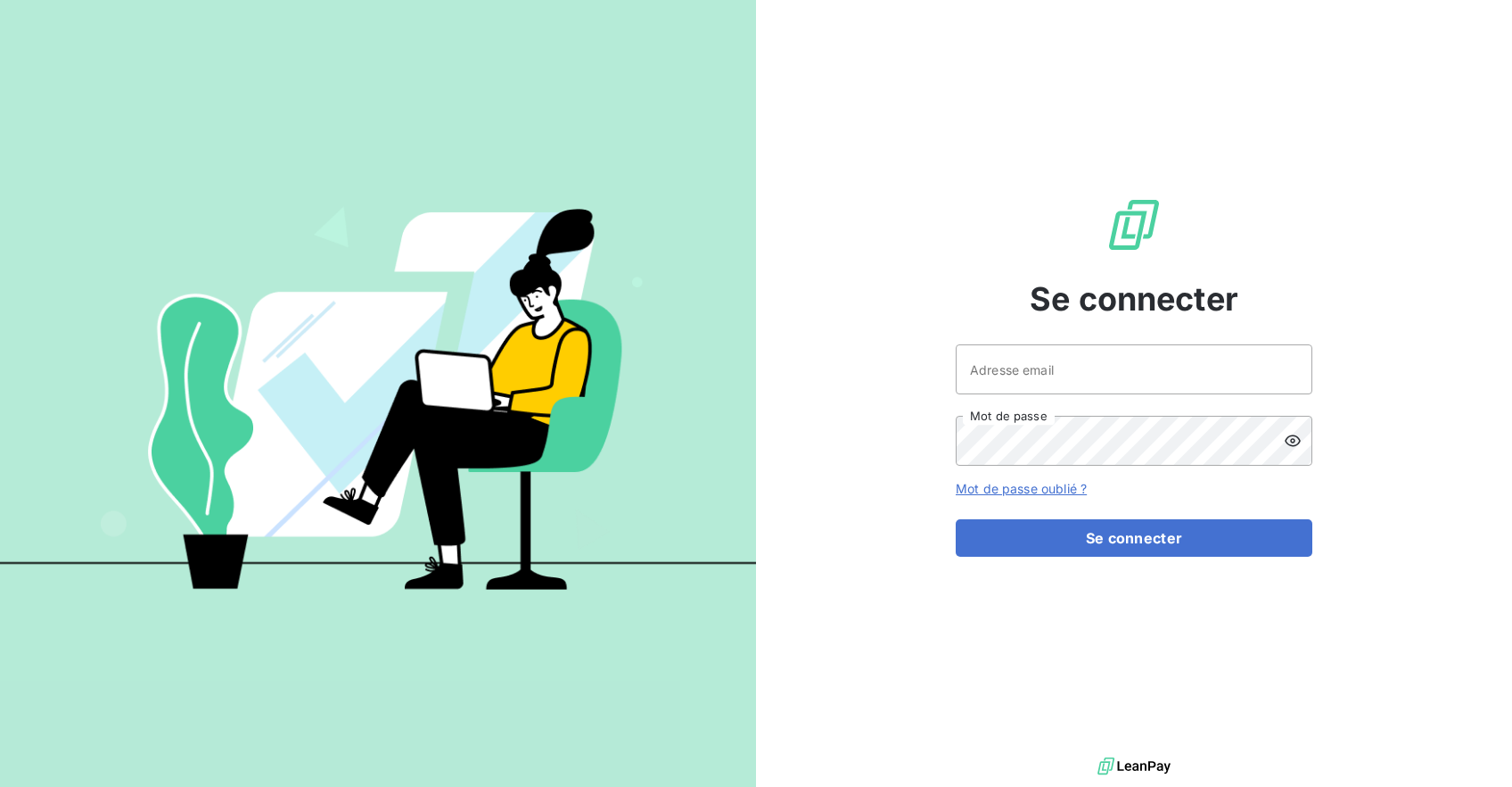 The image size is (1512, 787). What do you see at coordinates (1134, 299) in the screenshot?
I see `span: Se connecter` at bounding box center [1134, 299].